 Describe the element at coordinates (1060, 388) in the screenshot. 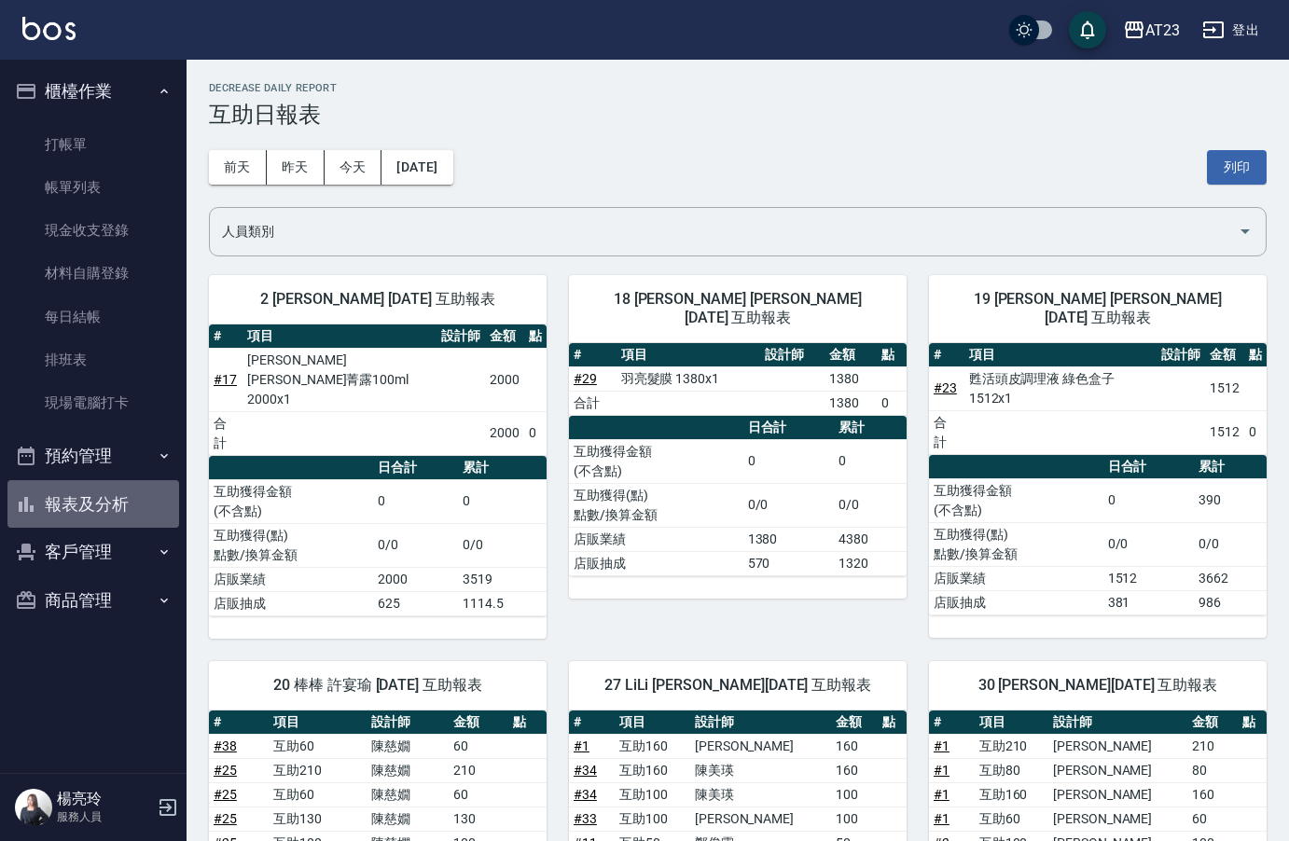

I see `td: 甦活頭皮調理液 綠色盒子 1512x1` at that location.